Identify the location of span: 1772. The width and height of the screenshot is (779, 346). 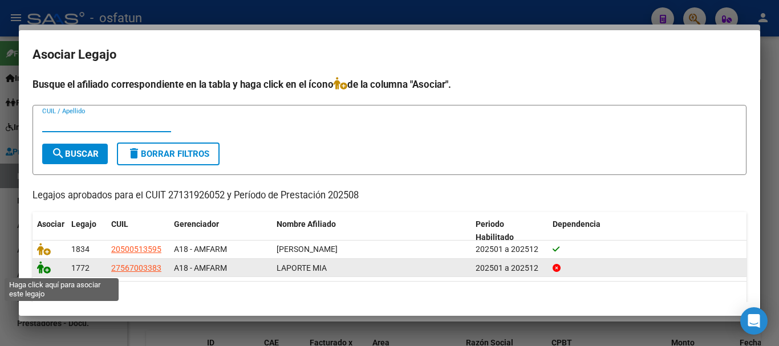
(80, 268).